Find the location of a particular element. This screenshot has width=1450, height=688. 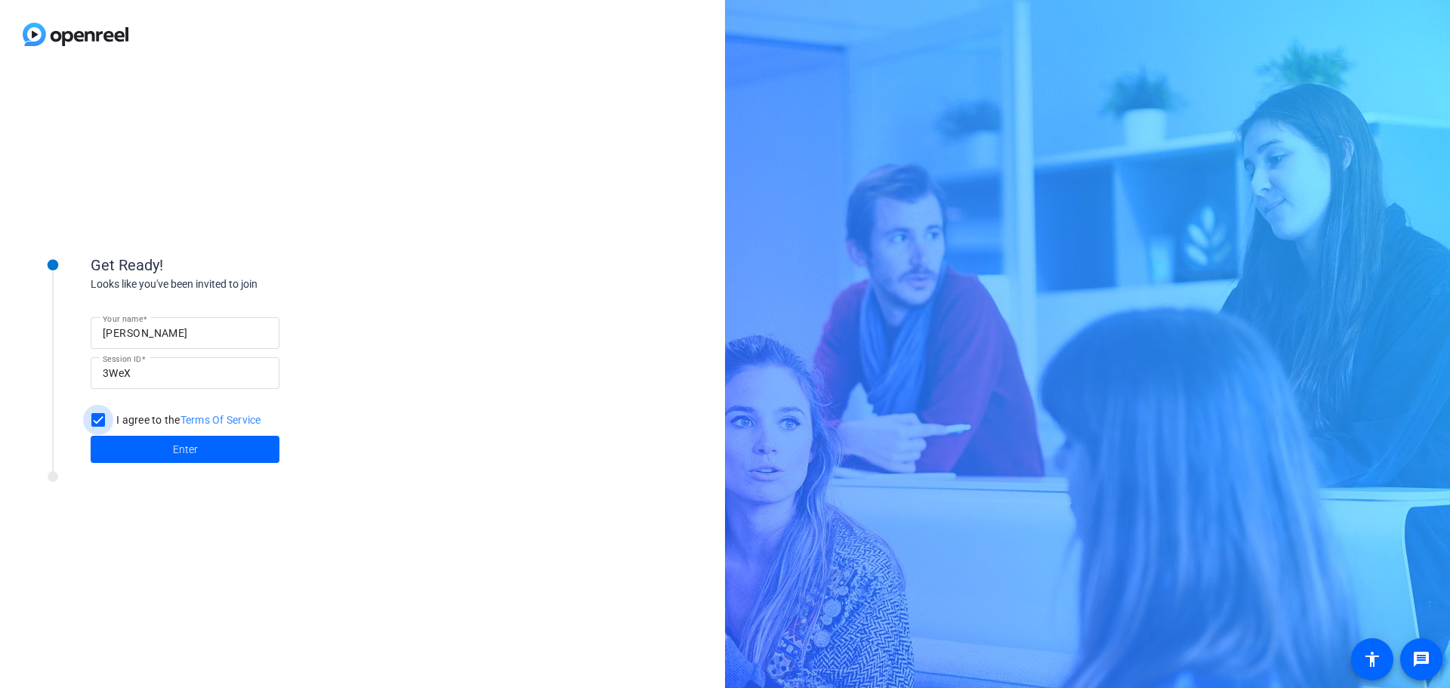

mat-icon: accessibility is located at coordinates (1372, 659).